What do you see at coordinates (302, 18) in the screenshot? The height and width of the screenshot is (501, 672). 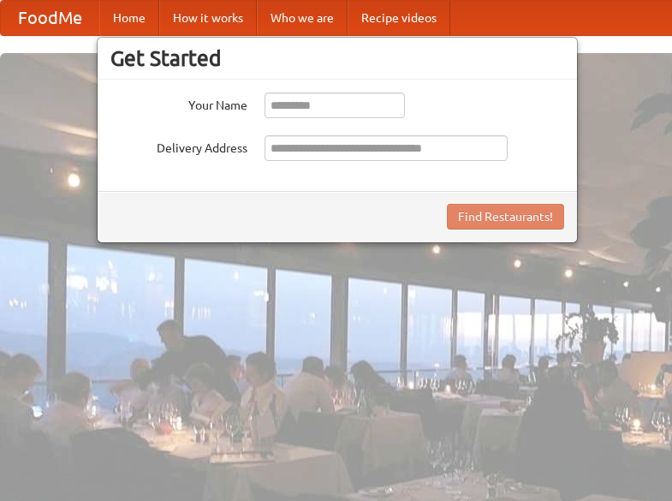 I see `a: Who we are` at bounding box center [302, 18].